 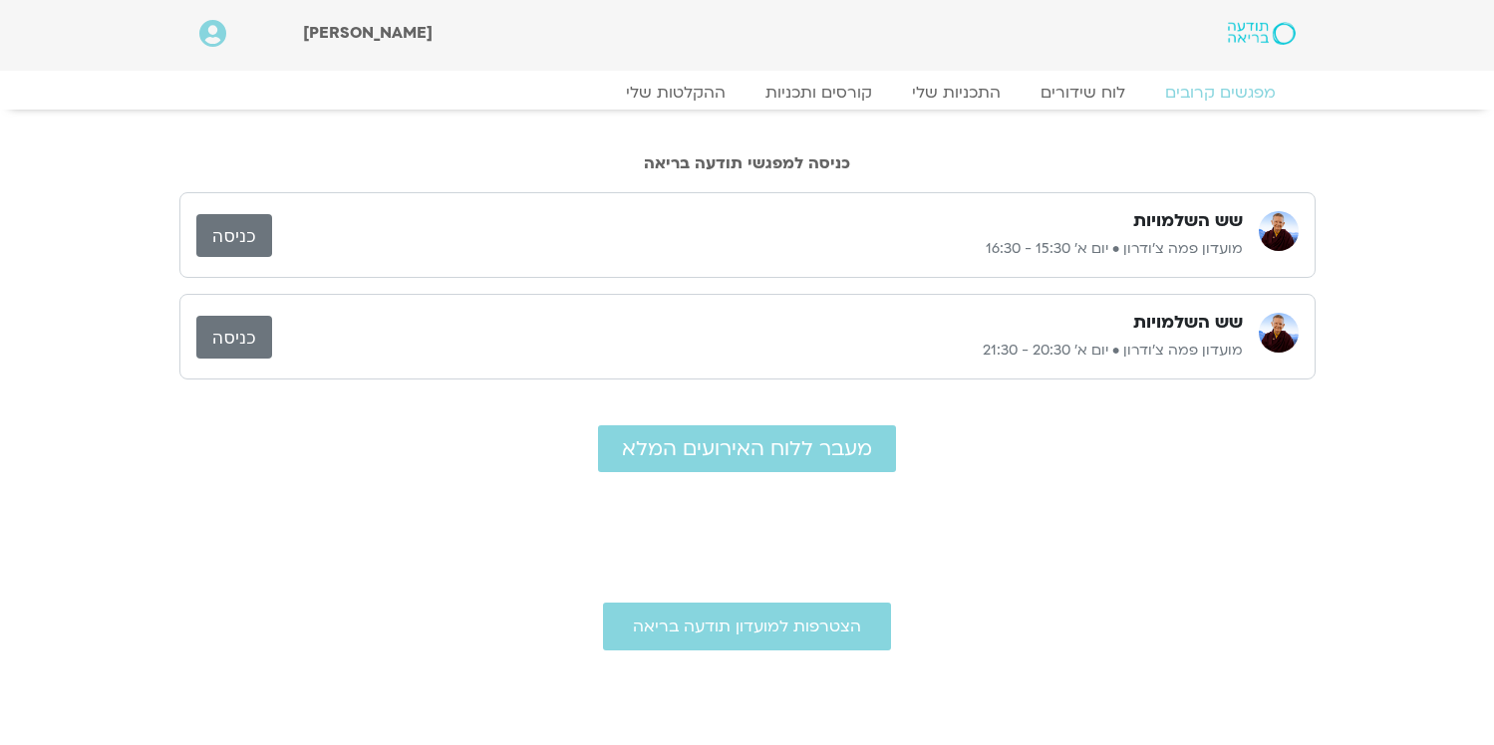 What do you see at coordinates (746, 448) in the screenshot?
I see `span: מעבר ללוח האירועים המלא` at bounding box center [746, 448].